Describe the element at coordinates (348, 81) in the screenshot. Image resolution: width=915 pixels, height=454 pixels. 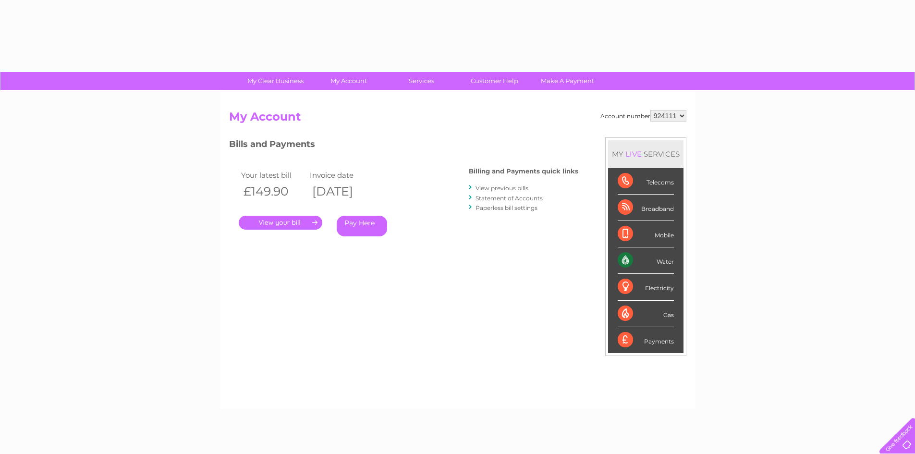
I see `a: My Account` at that location.